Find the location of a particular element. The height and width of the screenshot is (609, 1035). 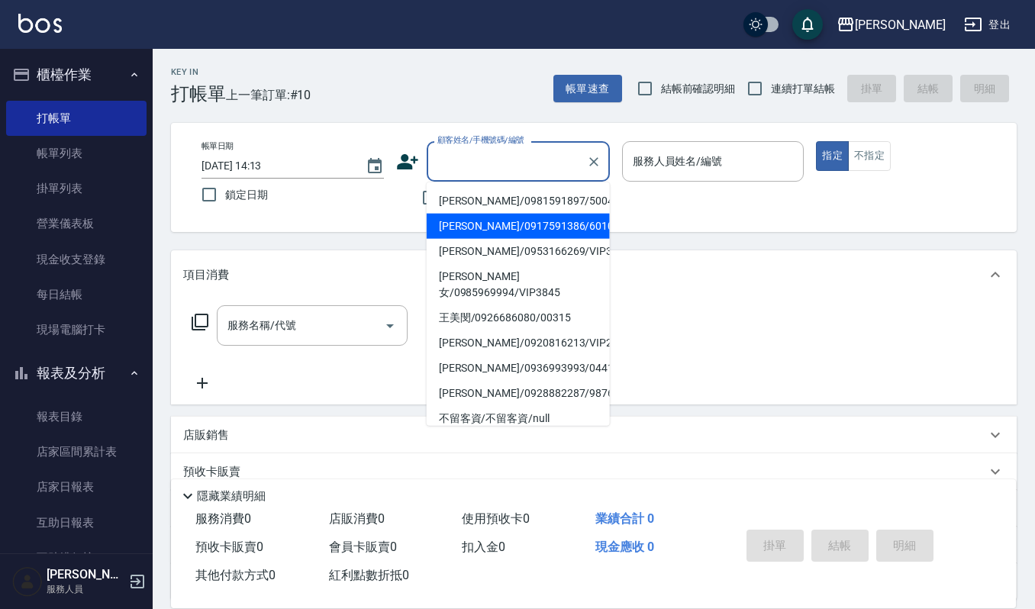

span: 預收卡販賣 0 is located at coordinates (229, 546).